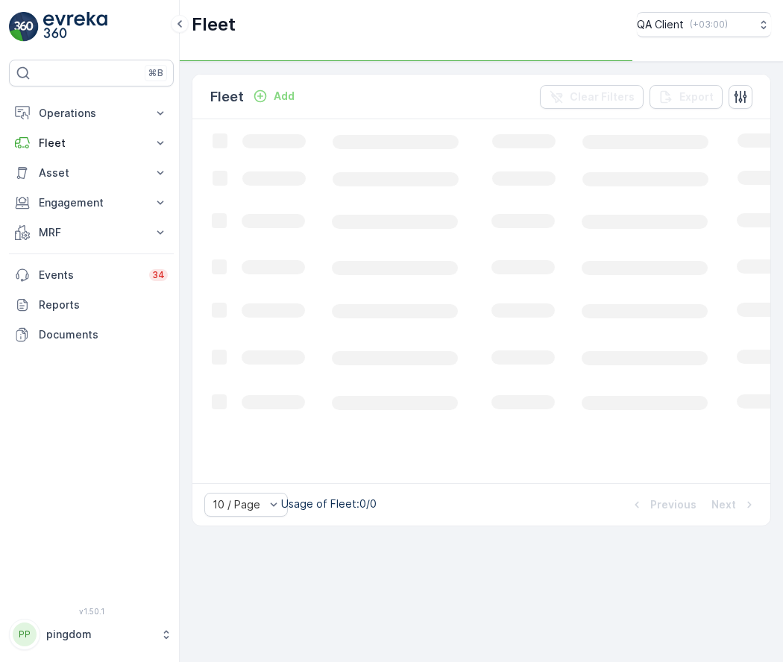 The width and height of the screenshot is (783, 662). What do you see at coordinates (733, 505) in the screenshot?
I see `button: Next` at bounding box center [733, 505].